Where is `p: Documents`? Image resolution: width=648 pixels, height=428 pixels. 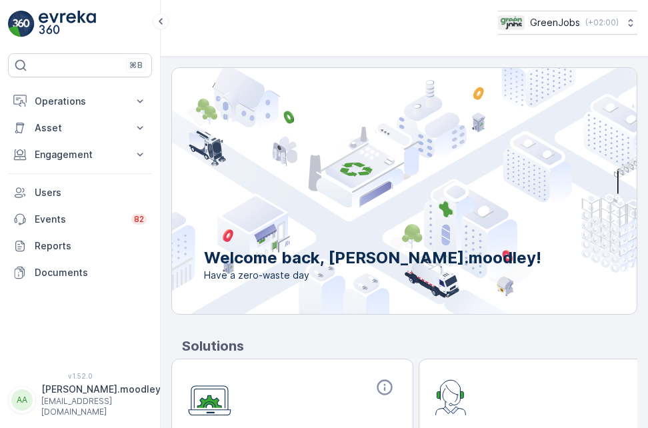 p: Documents is located at coordinates (91, 273).